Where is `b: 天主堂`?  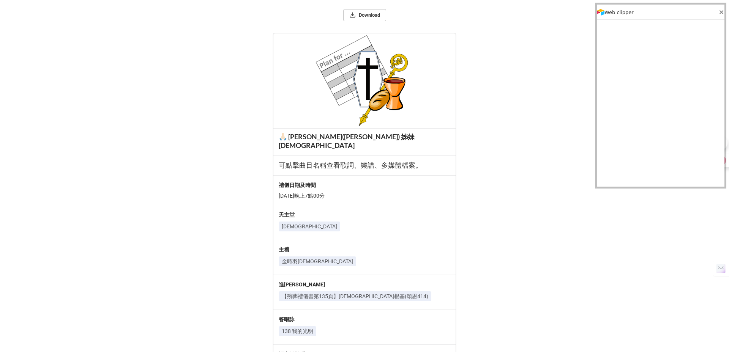 b: 天主堂 is located at coordinates (287, 215).